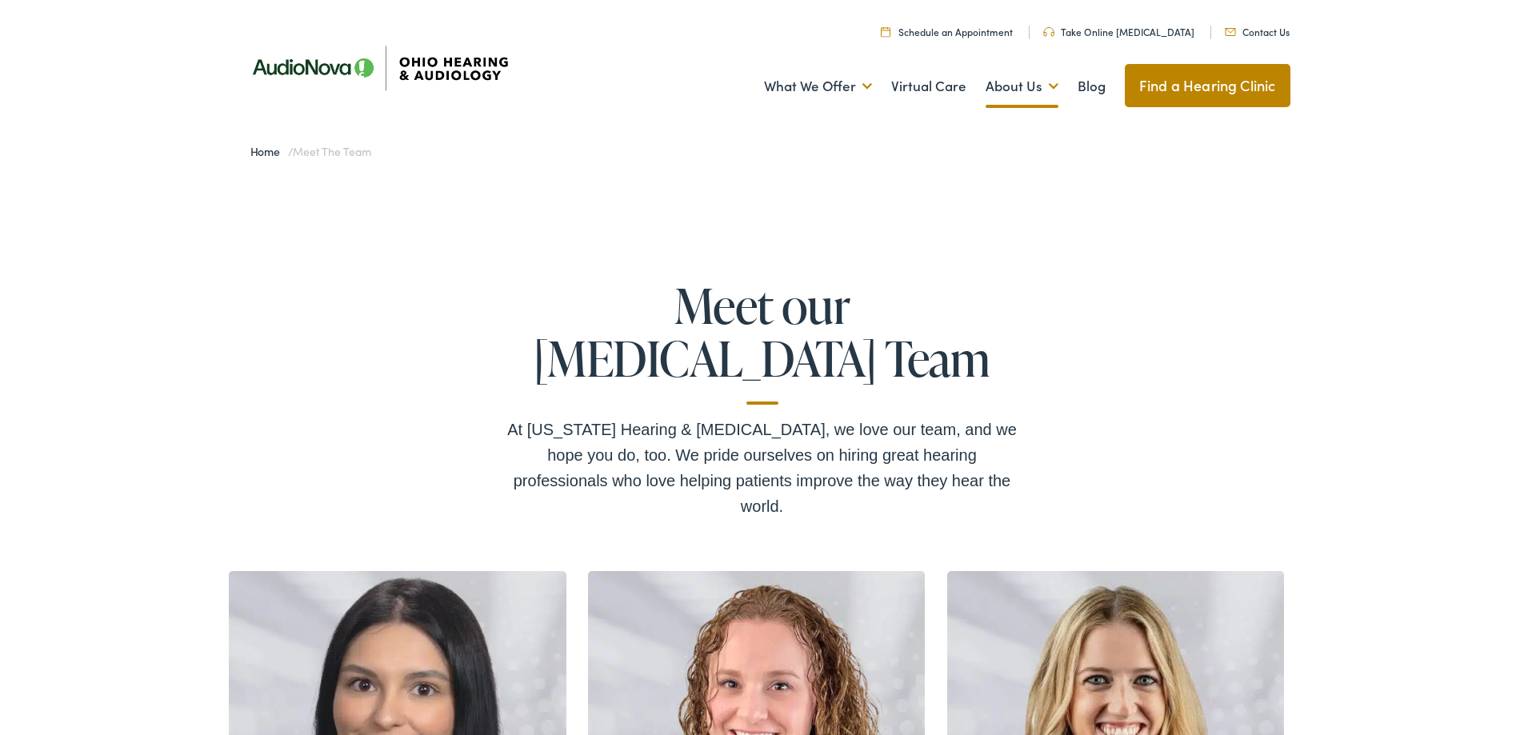  What do you see at coordinates (1257, 31) in the screenshot?
I see `a: Contact Us` at bounding box center [1257, 31].